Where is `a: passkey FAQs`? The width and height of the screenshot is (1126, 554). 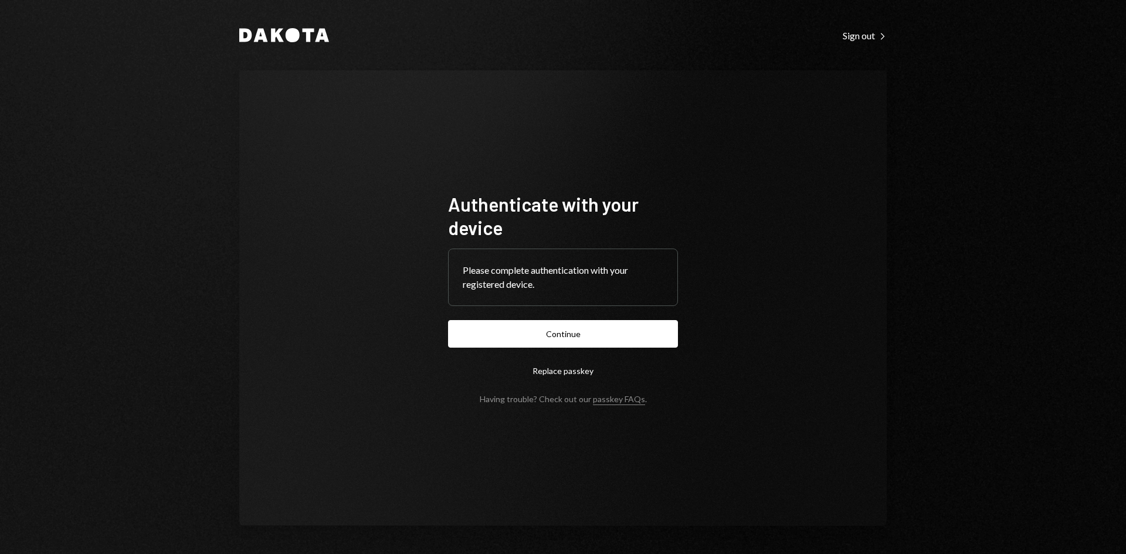 a: passkey FAQs is located at coordinates (619, 399).